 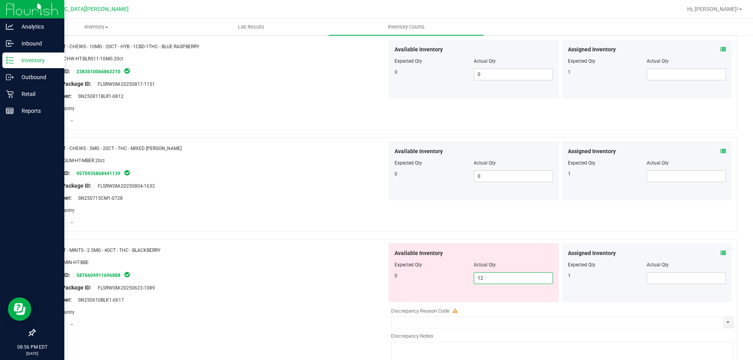 I want to click on p: 08:56 PM EDT, so click(x=32, y=347).